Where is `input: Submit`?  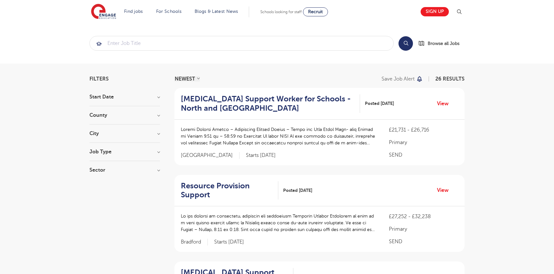 input: Submit is located at coordinates (242, 43).